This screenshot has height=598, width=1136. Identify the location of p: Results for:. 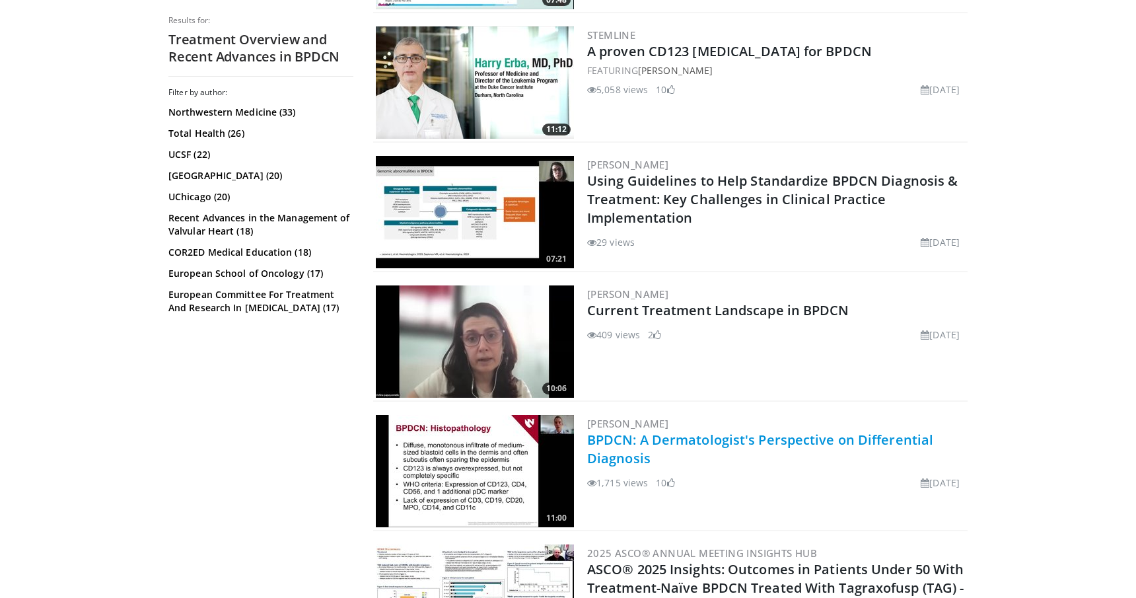
(261, 20).